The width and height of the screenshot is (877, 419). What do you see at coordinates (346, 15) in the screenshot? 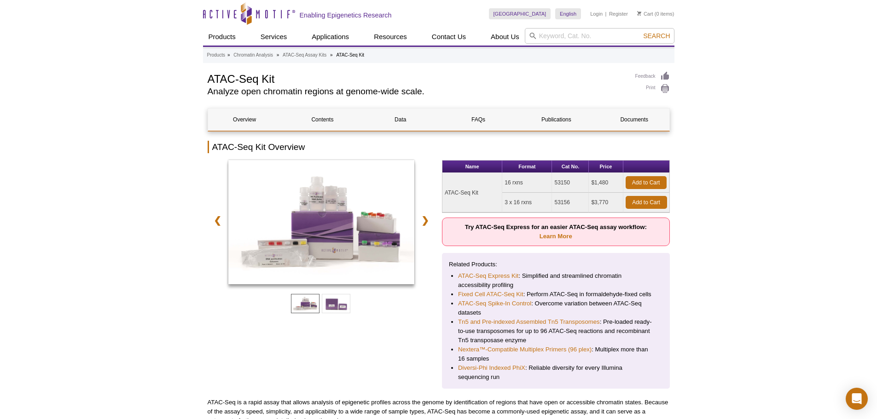
I see `h2: Enabling Epigenetics Research` at bounding box center [346, 15].